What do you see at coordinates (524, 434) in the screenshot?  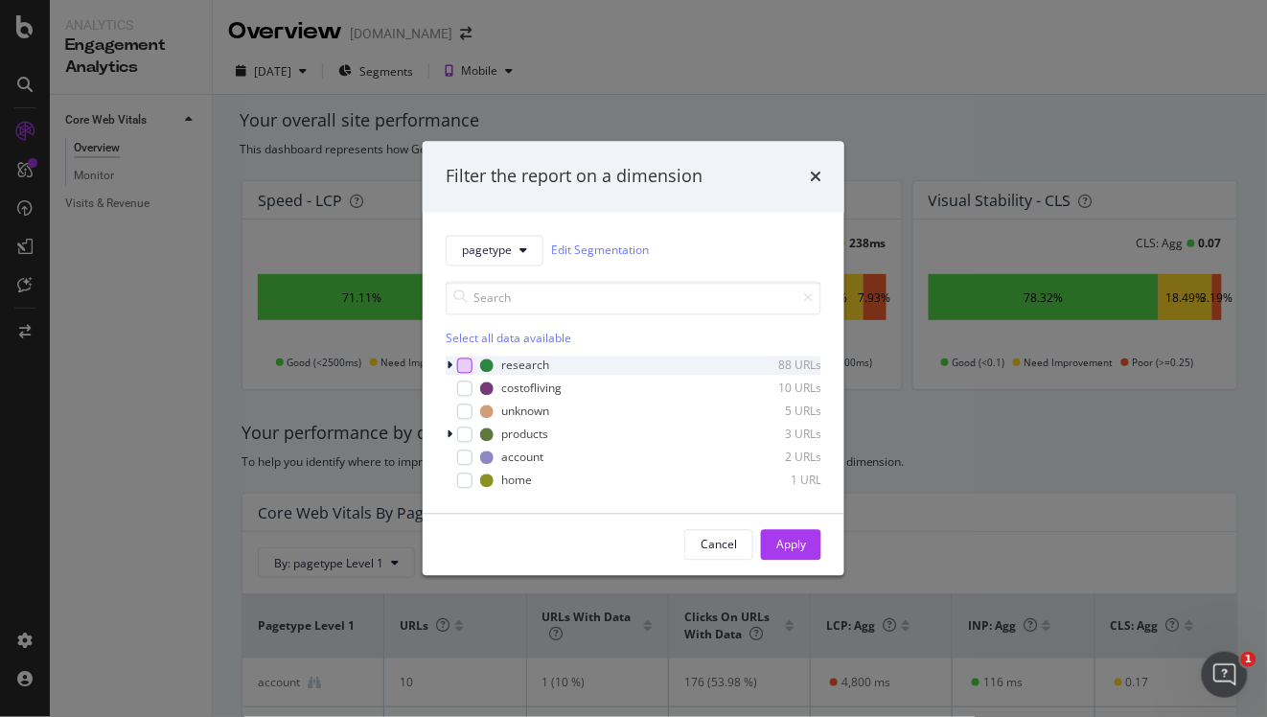 I see `div: products` at bounding box center [524, 434].